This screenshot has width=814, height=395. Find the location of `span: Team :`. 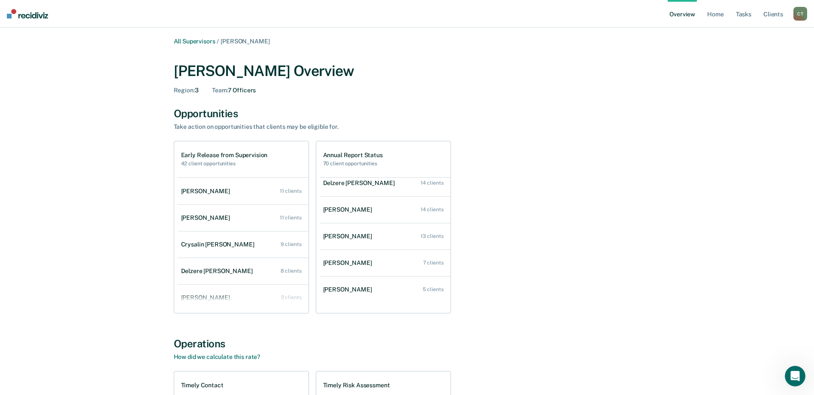

span: Team : is located at coordinates (220, 90).